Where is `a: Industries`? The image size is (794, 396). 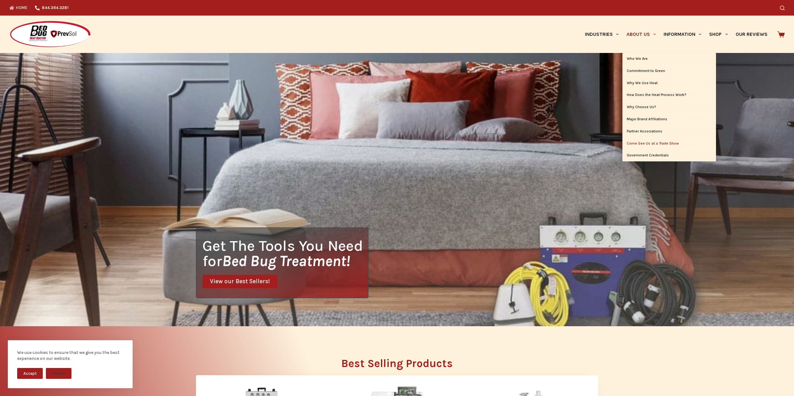
a: Industries is located at coordinates (601, 34).